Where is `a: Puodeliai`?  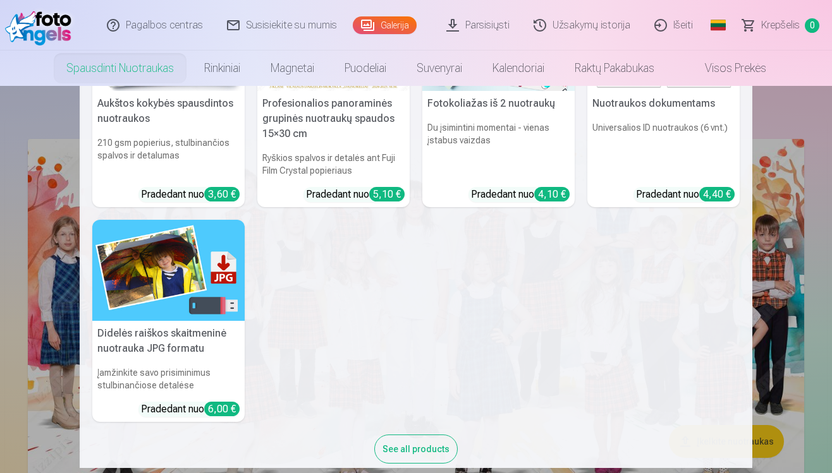 a: Puodeliai is located at coordinates (365, 68).